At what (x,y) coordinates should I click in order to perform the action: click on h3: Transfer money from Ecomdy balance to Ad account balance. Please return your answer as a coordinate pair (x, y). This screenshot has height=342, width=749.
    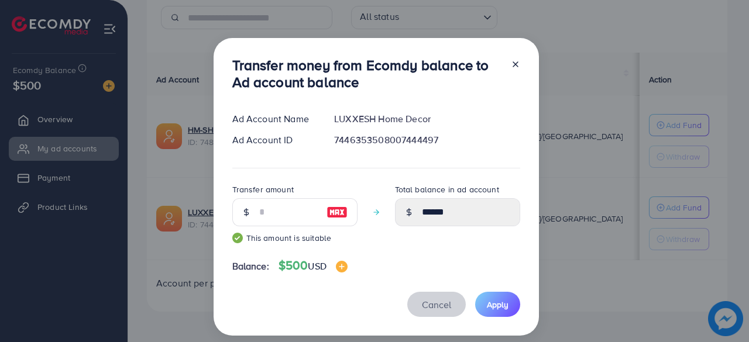
    Looking at the image, I should click on (367, 74).